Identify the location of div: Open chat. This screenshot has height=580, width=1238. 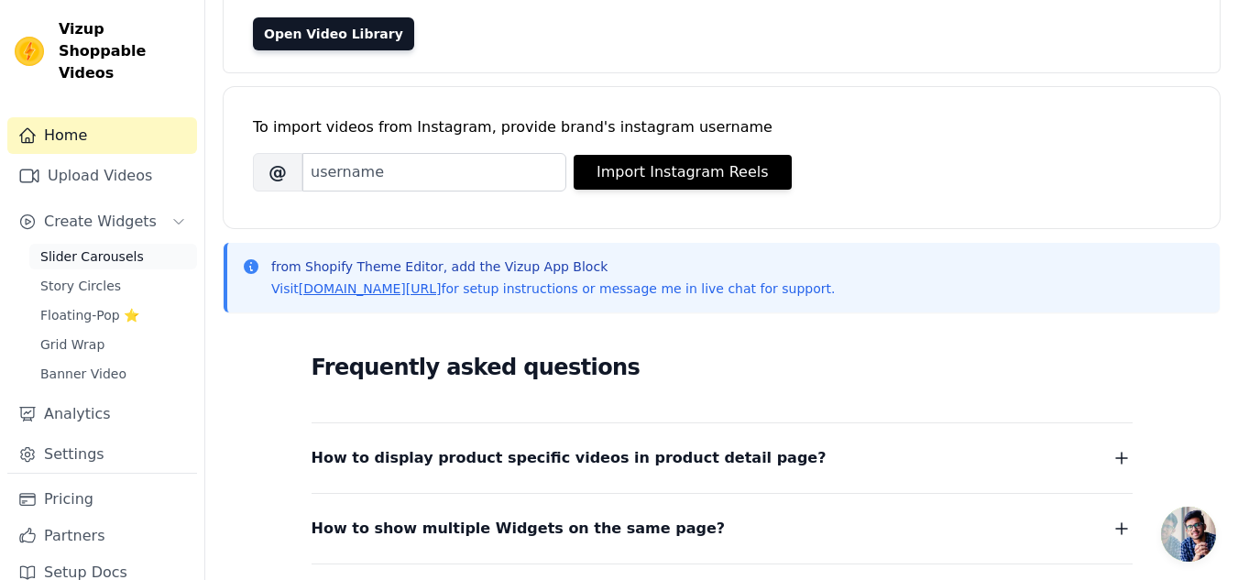
(1188, 534).